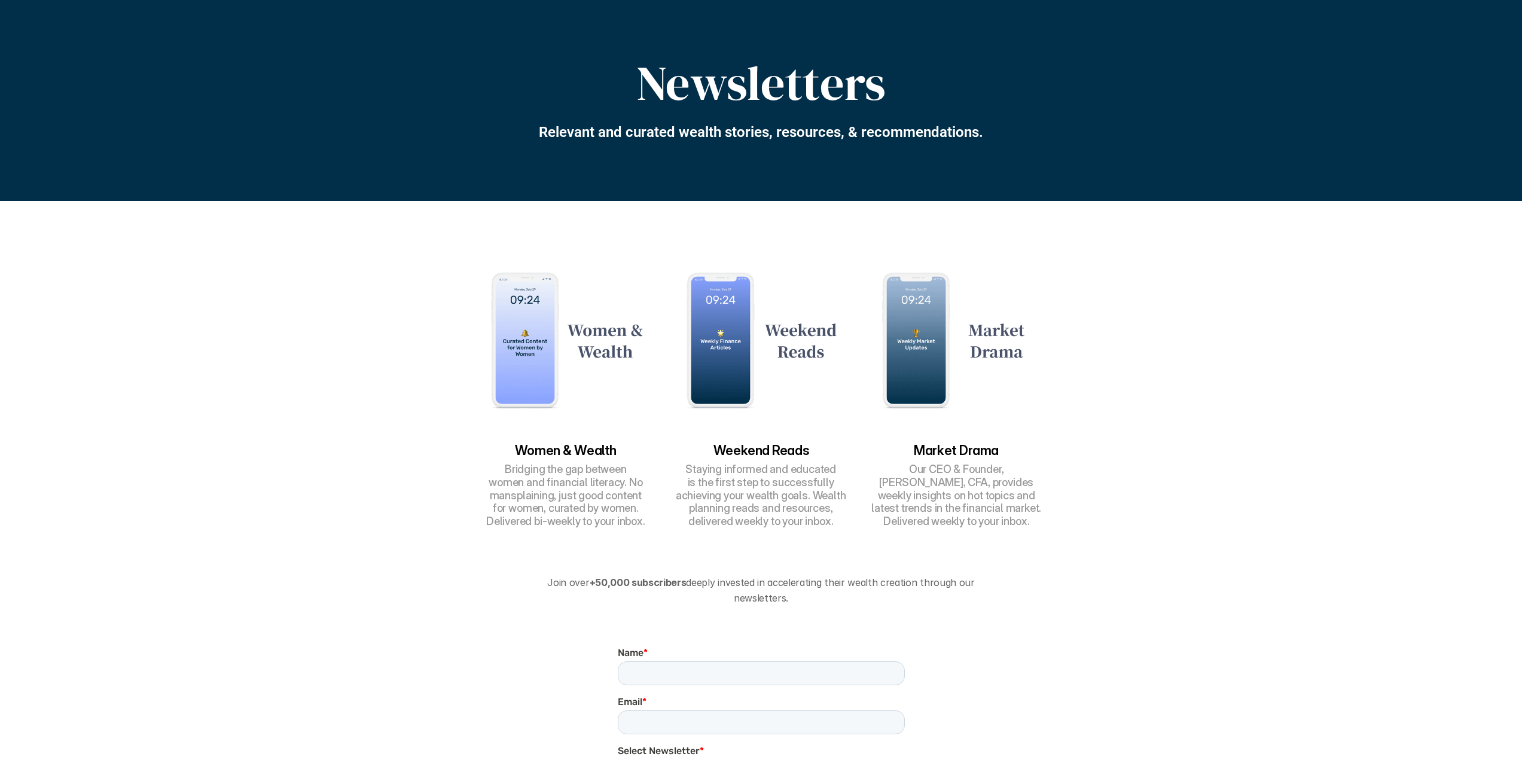 The width and height of the screenshot is (1522, 760). What do you see at coordinates (761, 450) in the screenshot?
I see `h3: Weekend Reads` at bounding box center [761, 450].